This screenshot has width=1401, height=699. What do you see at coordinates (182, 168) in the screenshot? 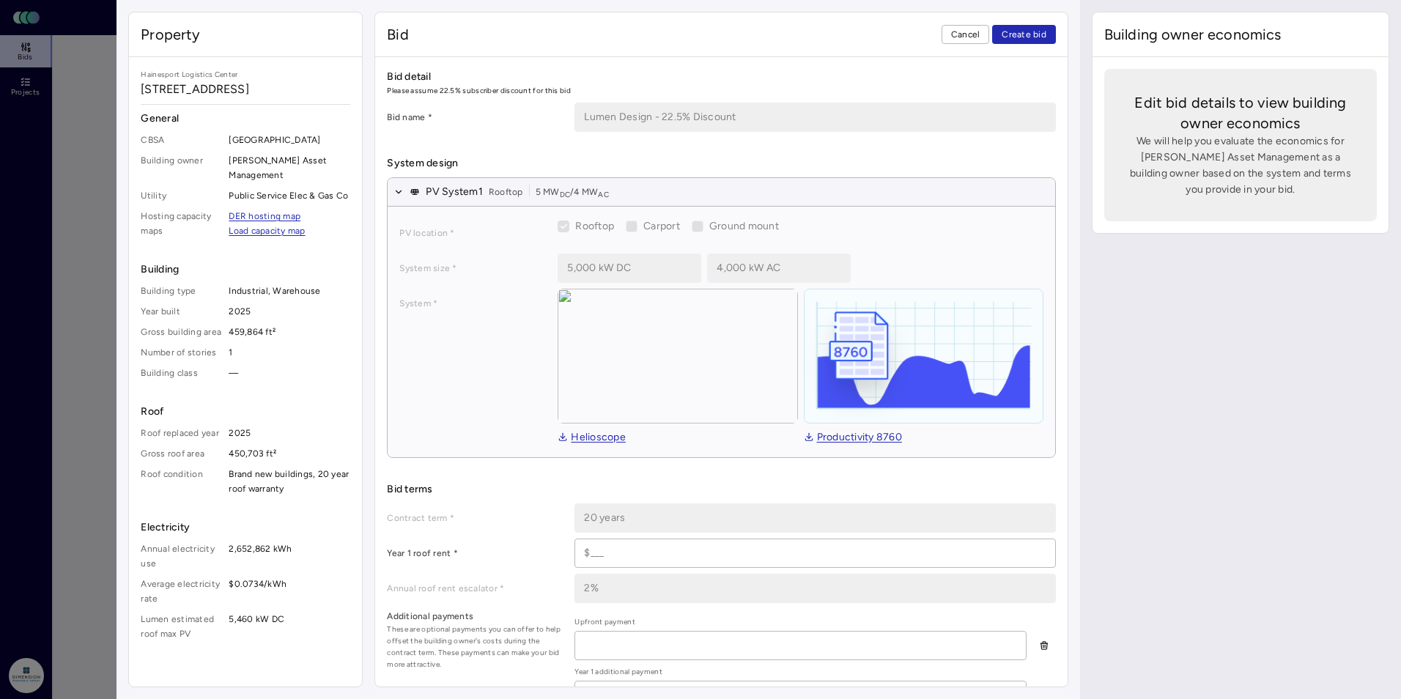
I see `span: Building owner` at bounding box center [182, 168].